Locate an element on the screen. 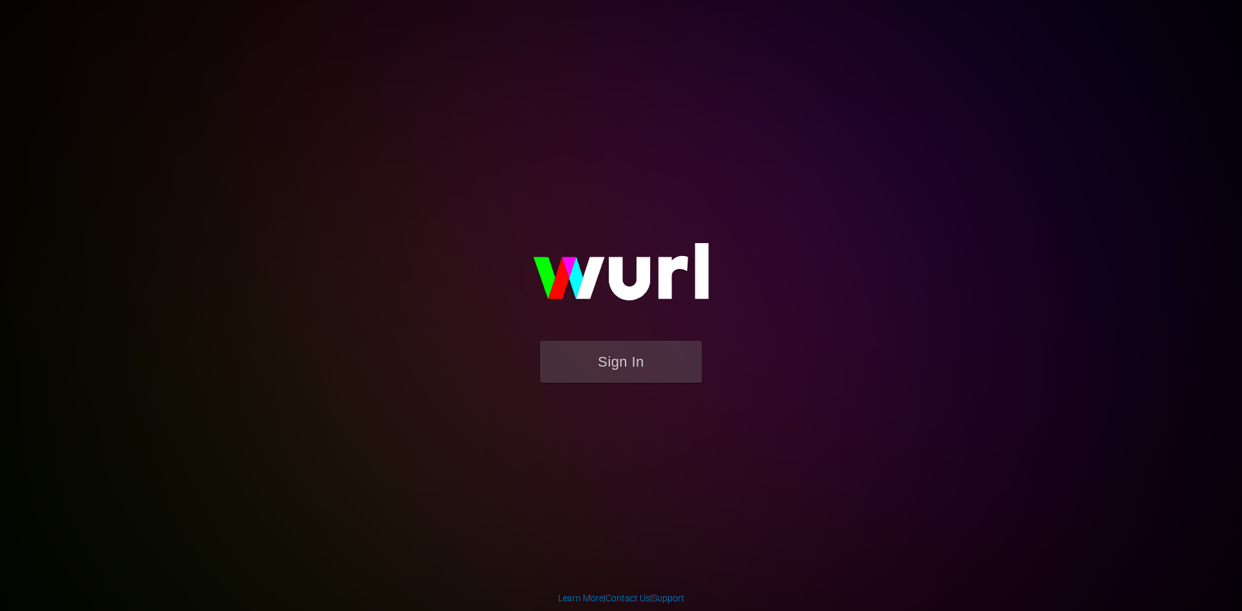 Image resolution: width=1242 pixels, height=611 pixels. img: wurl-logo-on-black-223613ac3d8ba8fe6dc639794a292ebdb59501304c7dfd60c99c58986ef67473.svg is located at coordinates (621, 278).